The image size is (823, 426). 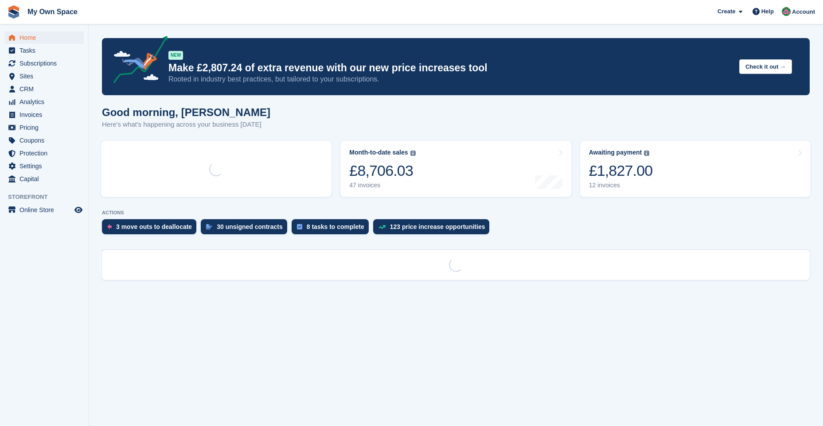 I want to click on div: Month-to-date sales, so click(x=378, y=152).